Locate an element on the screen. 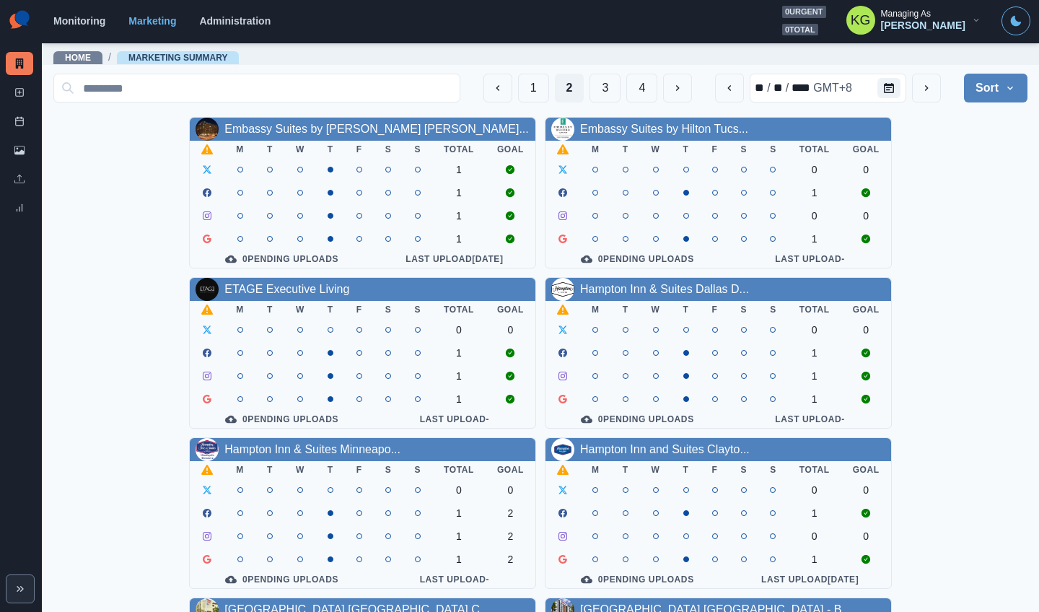  button: previous is located at coordinates (729, 88).